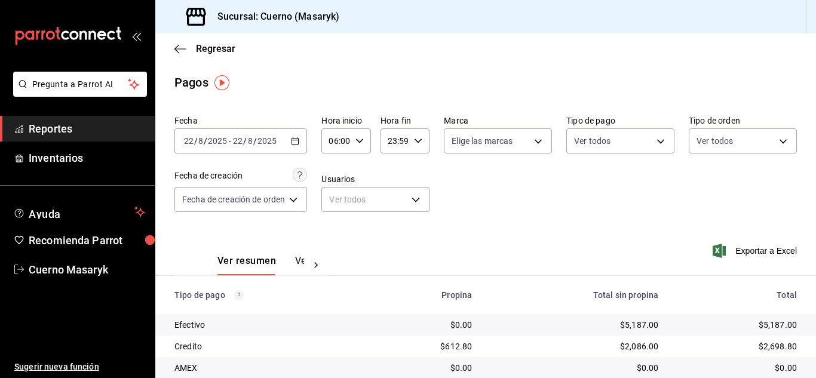 Image resolution: width=816 pixels, height=378 pixels. I want to click on svg: Los pagos realizados con Pay y otras terminales son montos brutos., so click(239, 295).